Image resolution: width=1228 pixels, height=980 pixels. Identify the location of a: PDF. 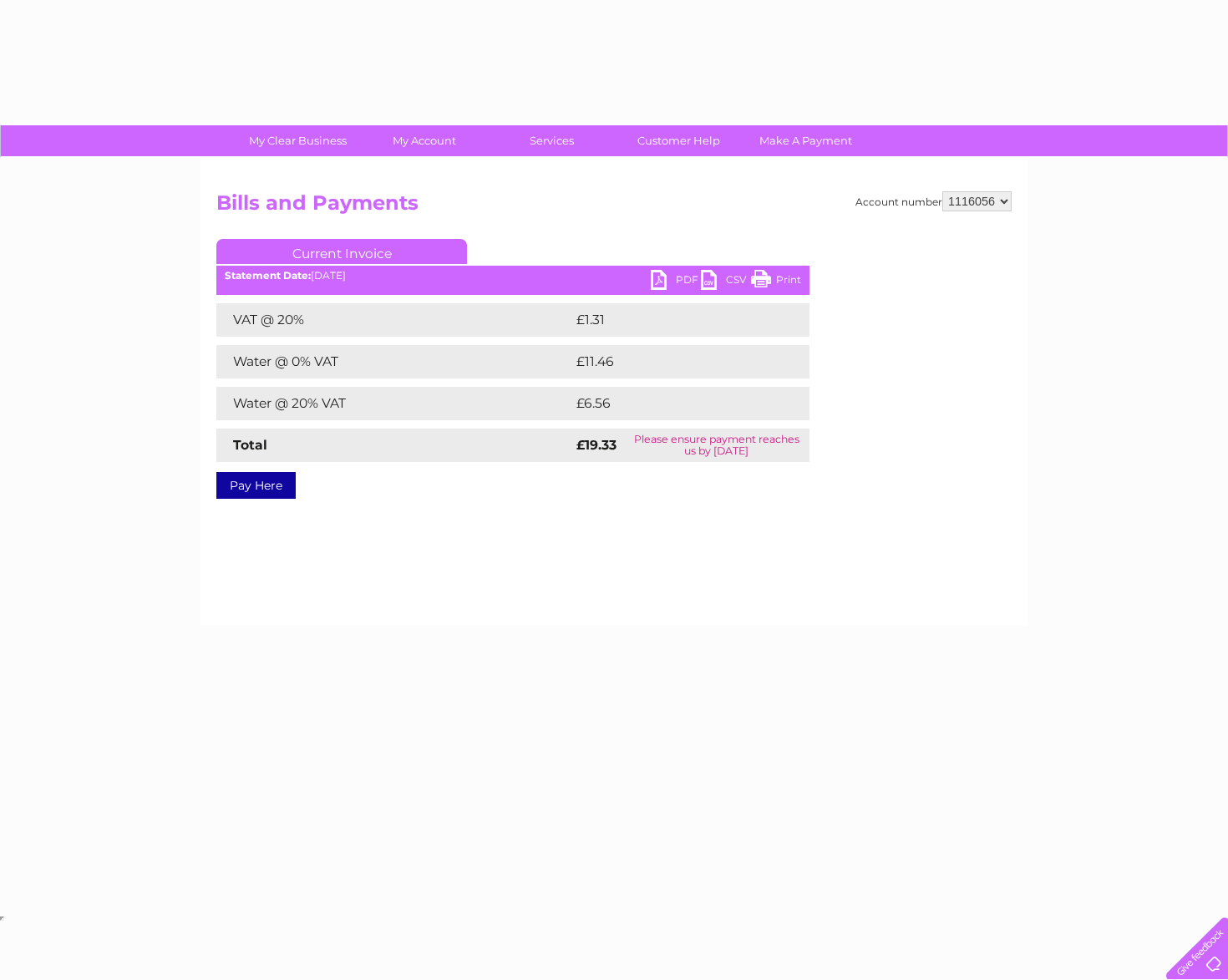
(676, 281).